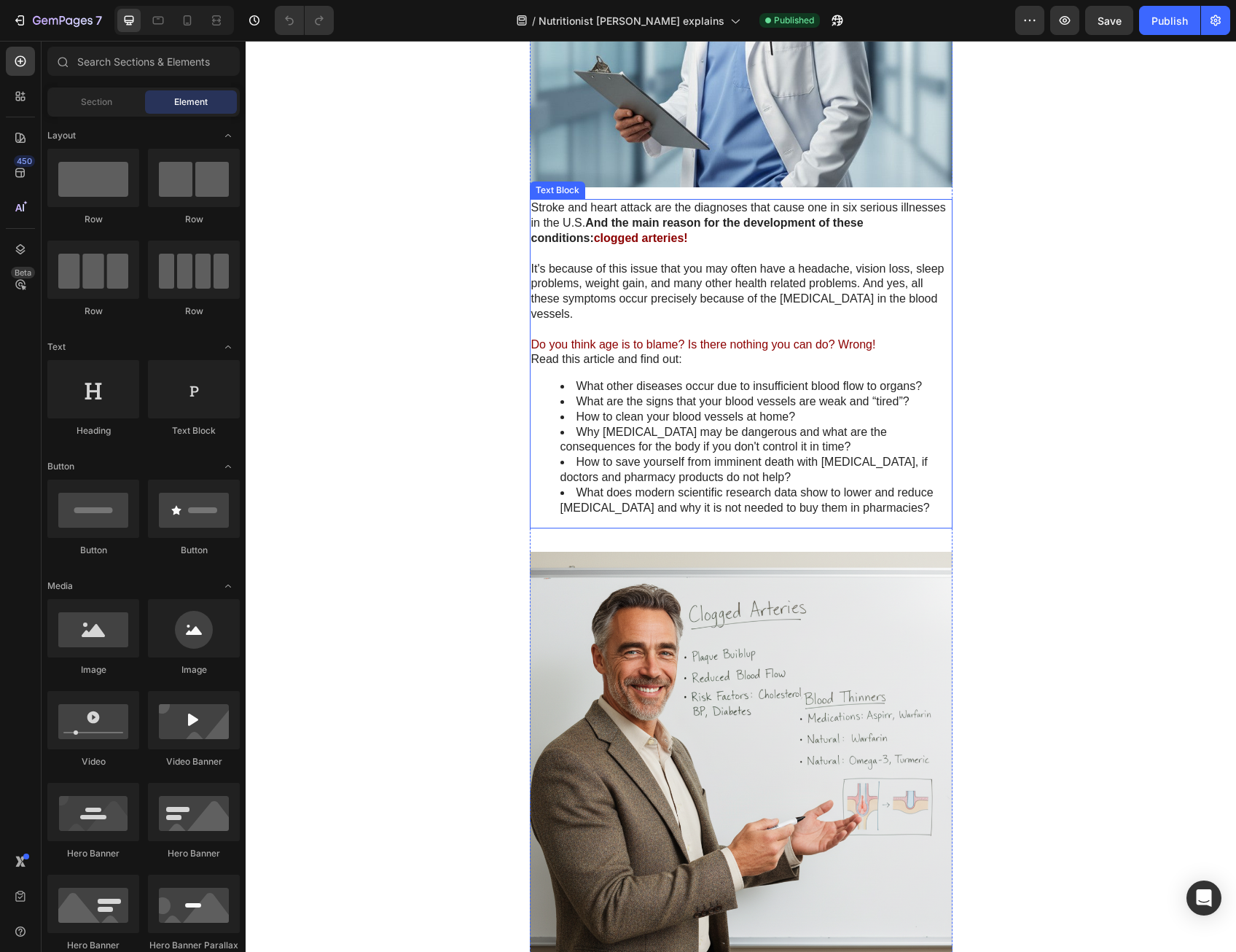  I want to click on button: 7, so click(57, 21).